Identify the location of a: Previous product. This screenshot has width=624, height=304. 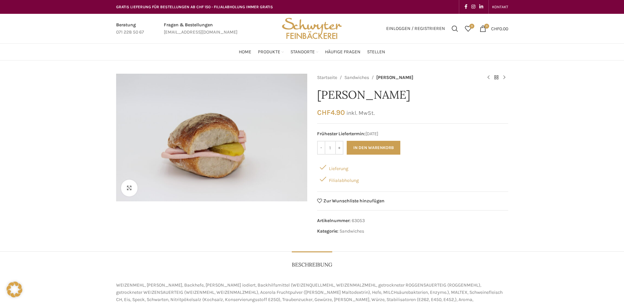
(488, 78).